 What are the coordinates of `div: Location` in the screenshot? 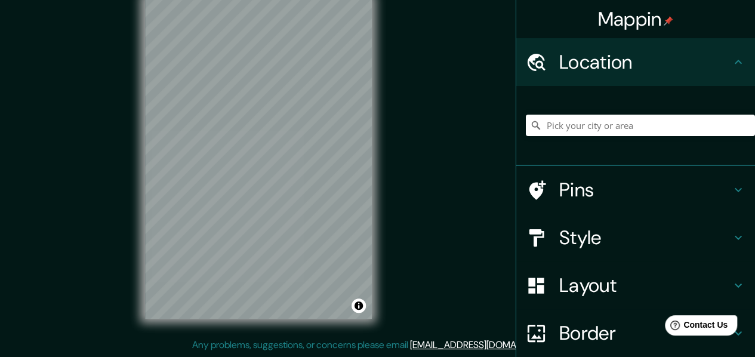 It's located at (635, 62).